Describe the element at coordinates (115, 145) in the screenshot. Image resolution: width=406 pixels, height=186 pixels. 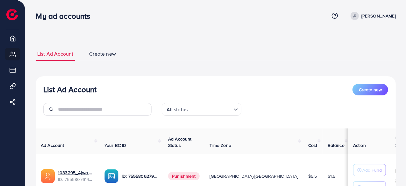
I see `span: Your BC ID` at that location.